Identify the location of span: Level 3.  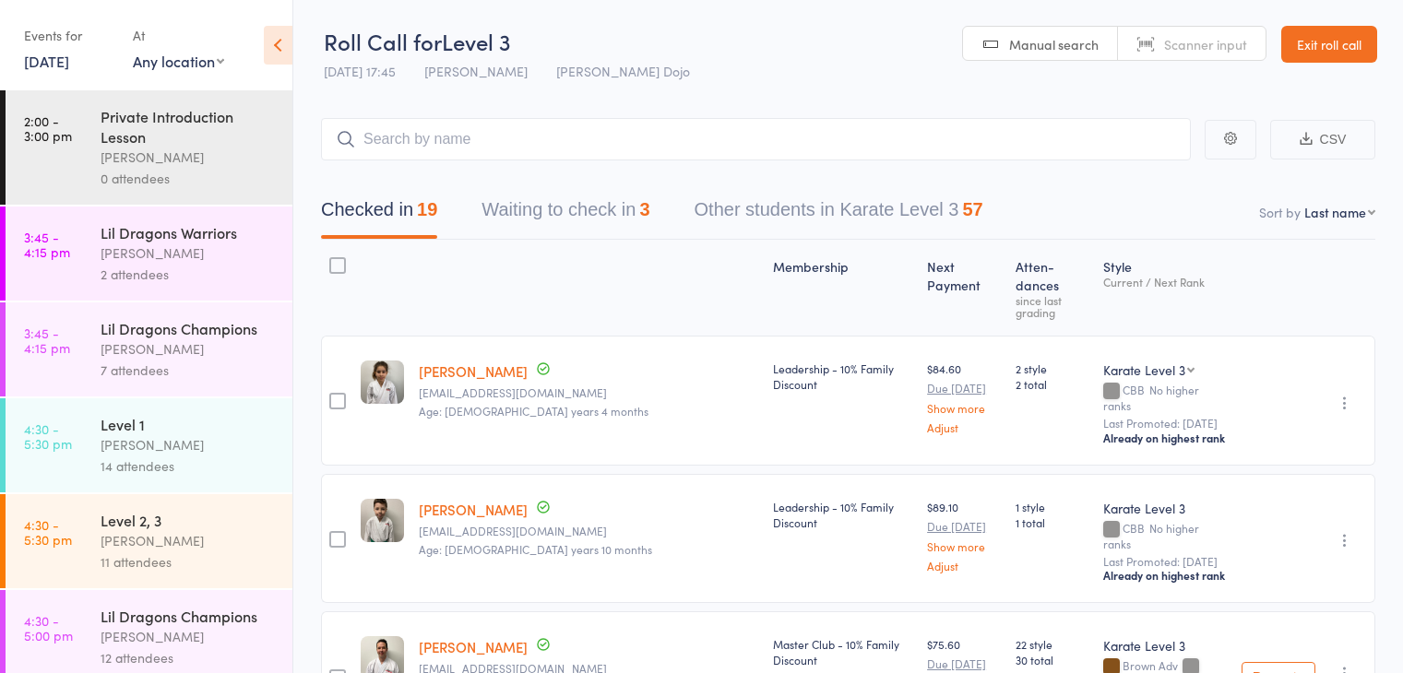
(476, 41).